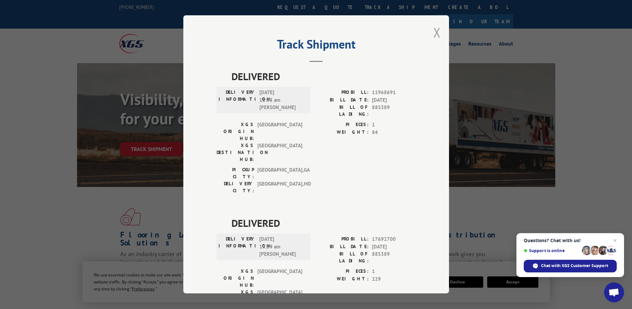  Describe the element at coordinates (437, 32) in the screenshot. I see `button: Close modal` at that location.